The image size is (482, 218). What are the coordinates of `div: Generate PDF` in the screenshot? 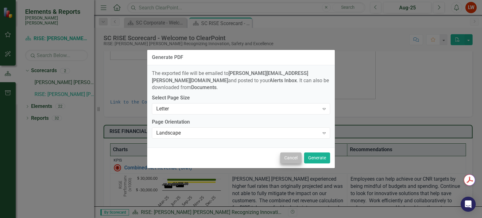 It's located at (168, 57).